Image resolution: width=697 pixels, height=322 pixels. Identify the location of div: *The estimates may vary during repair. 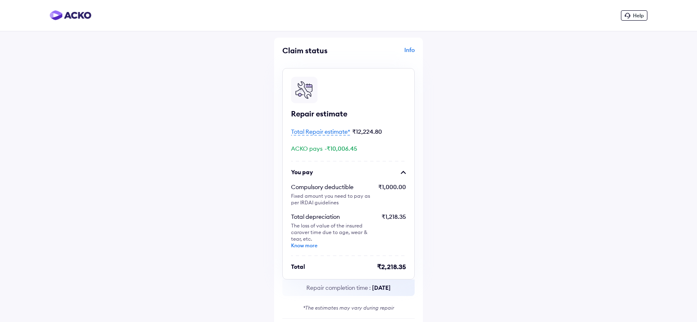
(348, 308).